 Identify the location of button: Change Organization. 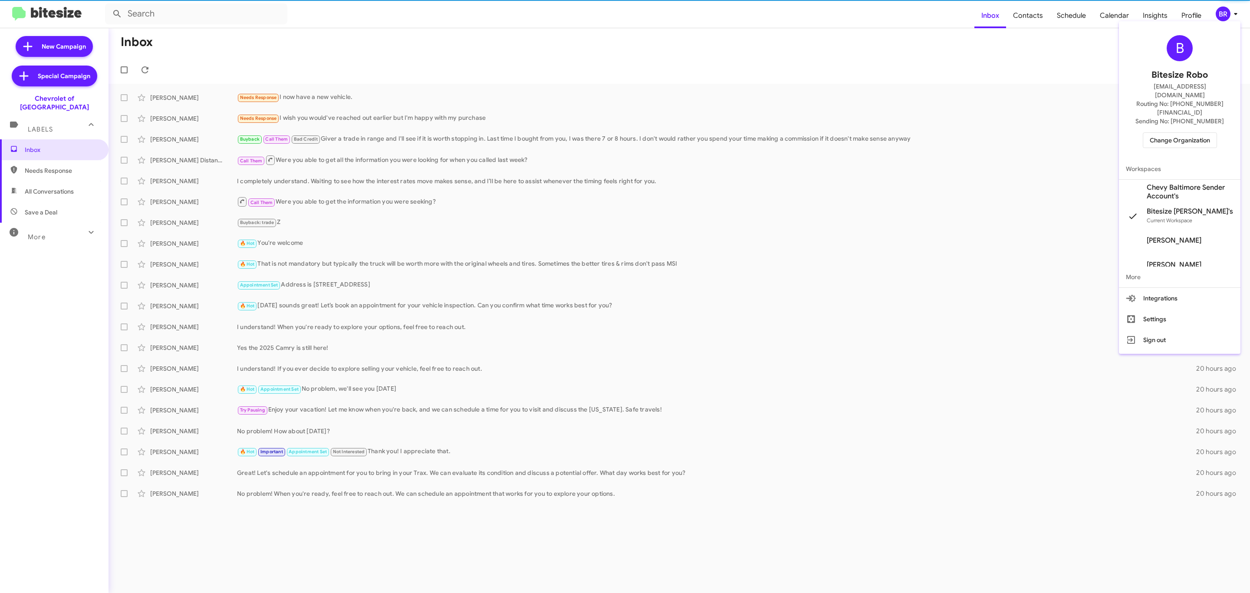
(1180, 140).